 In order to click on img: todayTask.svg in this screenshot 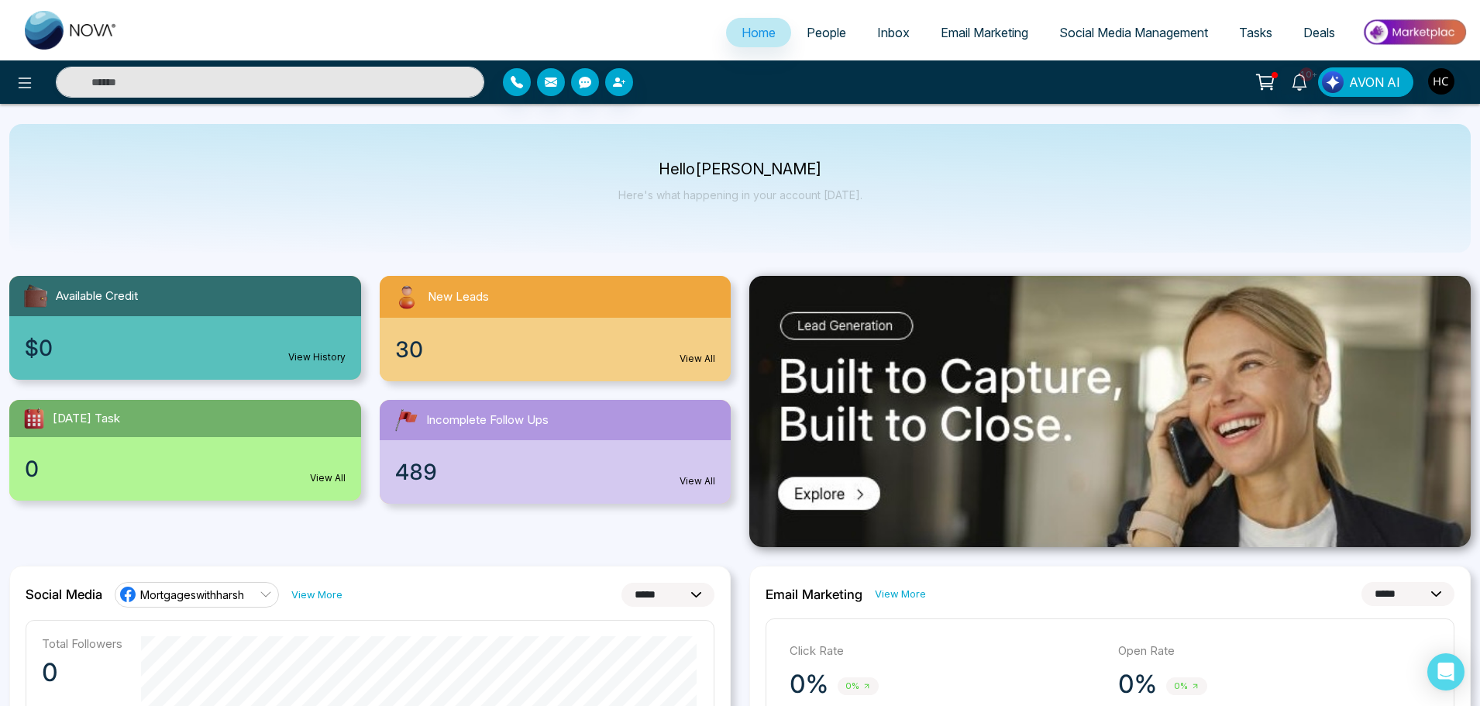, I will do `click(34, 418)`.